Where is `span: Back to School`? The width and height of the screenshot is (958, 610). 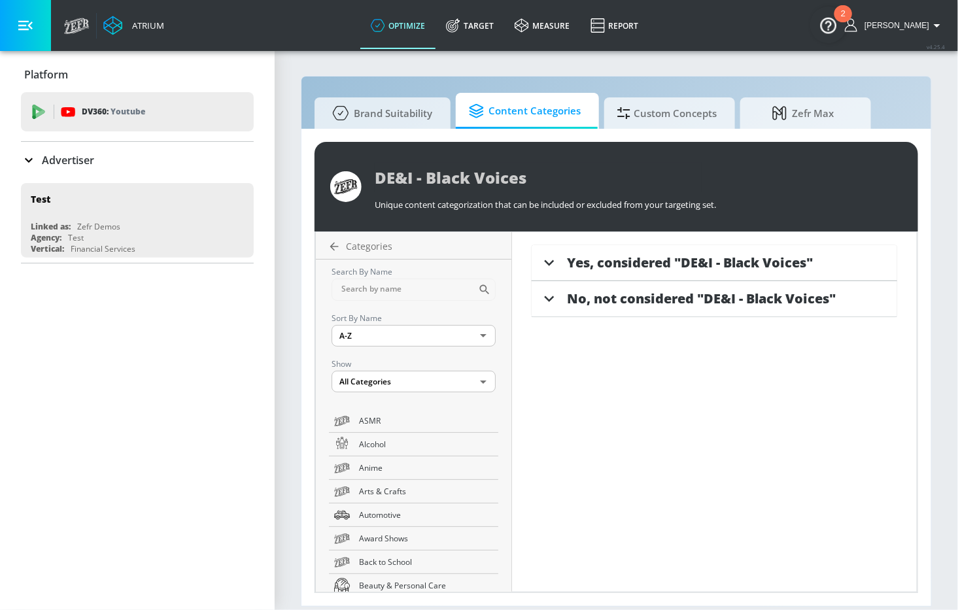 span: Back to School is located at coordinates (426, 562).